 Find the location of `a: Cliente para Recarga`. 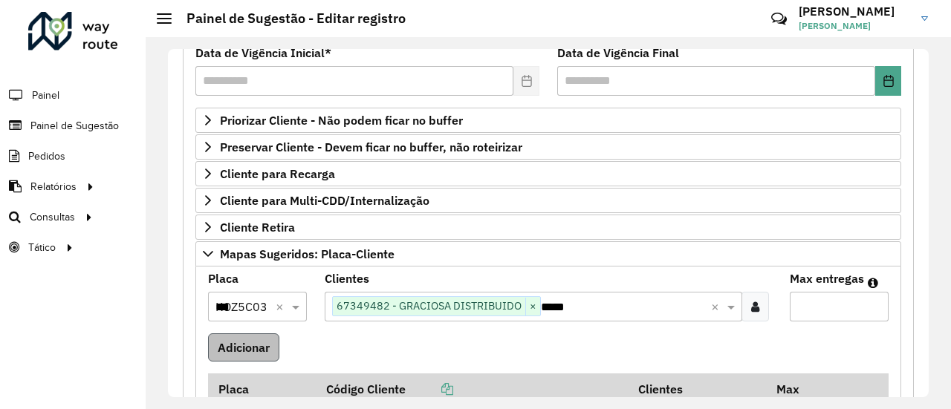

a: Cliente para Recarga is located at coordinates (548, 174).